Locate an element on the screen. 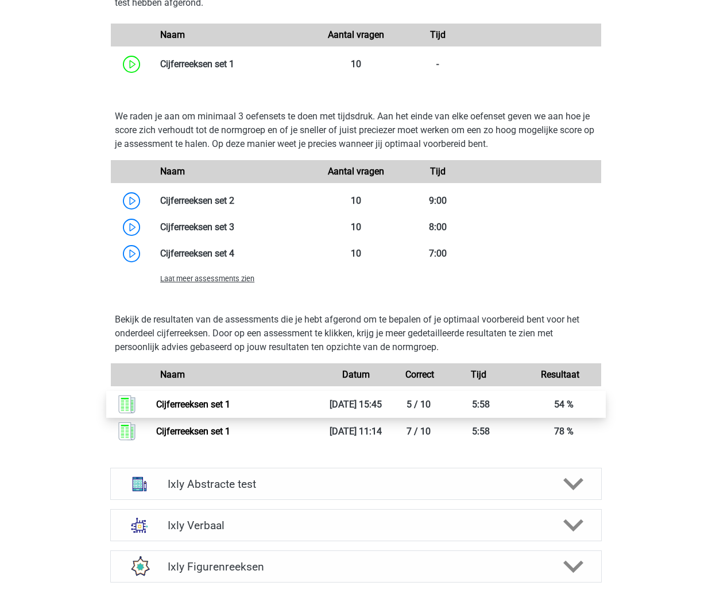 This screenshot has height=590, width=712. div: Cijferreeksen set 4 is located at coordinates (233, 254).